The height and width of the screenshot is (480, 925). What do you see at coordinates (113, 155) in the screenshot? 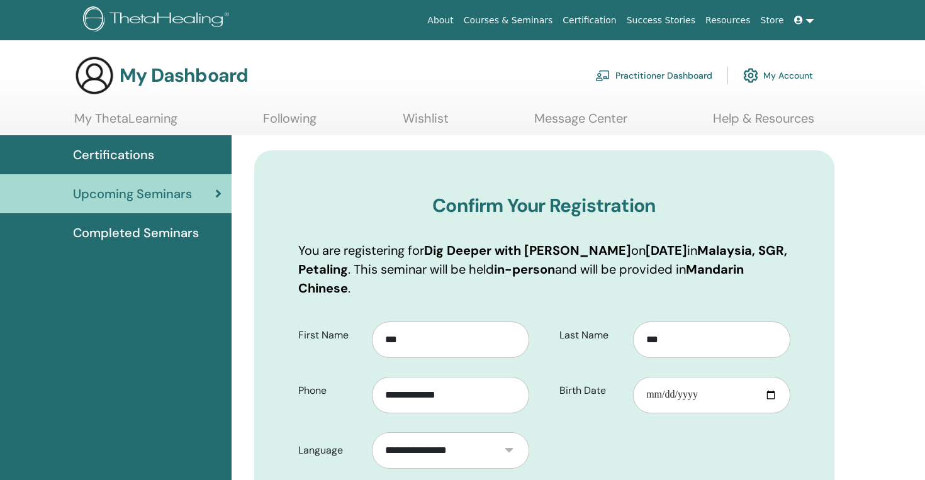
I see `span: Certifications` at bounding box center [113, 155].